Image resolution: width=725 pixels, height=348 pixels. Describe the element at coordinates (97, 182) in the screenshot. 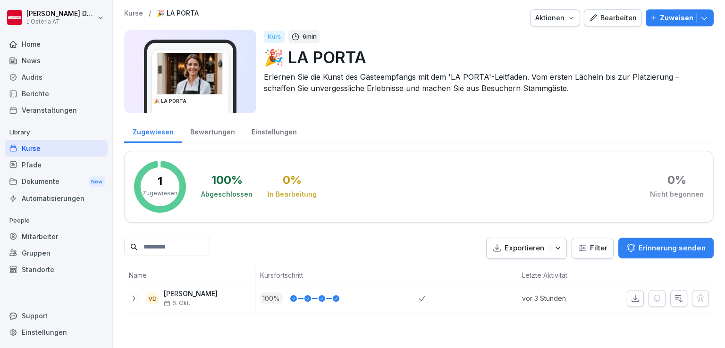

I see `div: New` at that location.